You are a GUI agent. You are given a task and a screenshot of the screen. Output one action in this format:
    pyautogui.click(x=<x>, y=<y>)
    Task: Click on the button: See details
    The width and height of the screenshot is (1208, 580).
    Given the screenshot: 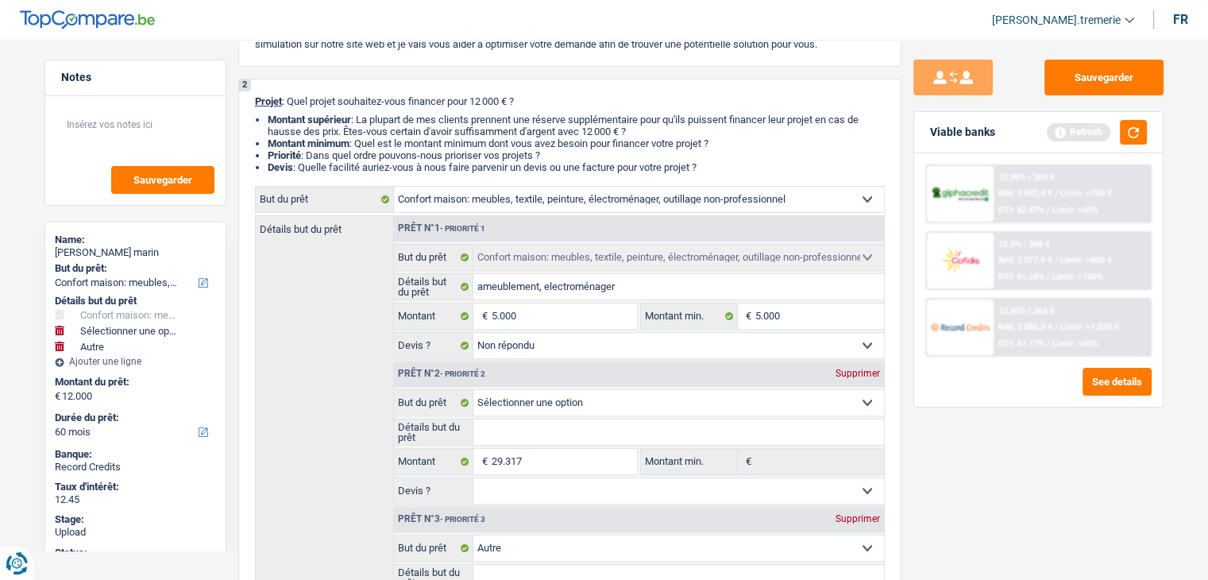 What is the action you would take?
    pyautogui.click(x=1116, y=381)
    